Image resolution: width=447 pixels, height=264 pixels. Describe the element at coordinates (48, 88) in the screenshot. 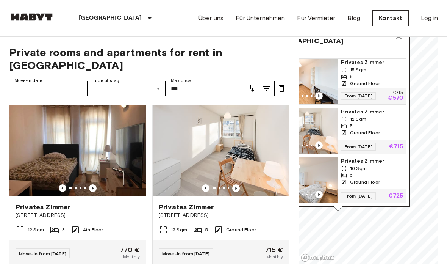

I see `input: Choose date` at that location.